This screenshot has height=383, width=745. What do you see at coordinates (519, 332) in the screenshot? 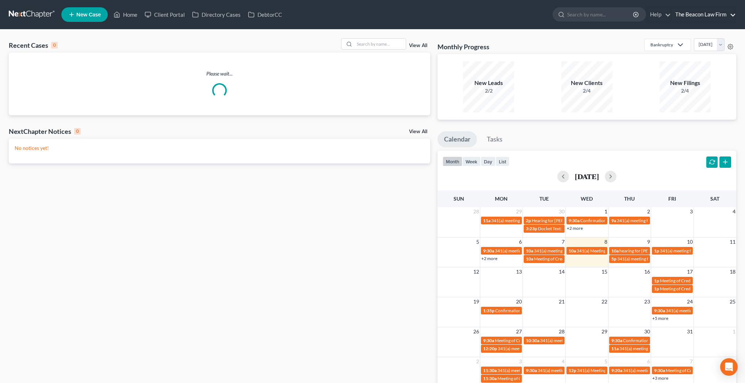
I see `span: 27` at bounding box center [519, 332].